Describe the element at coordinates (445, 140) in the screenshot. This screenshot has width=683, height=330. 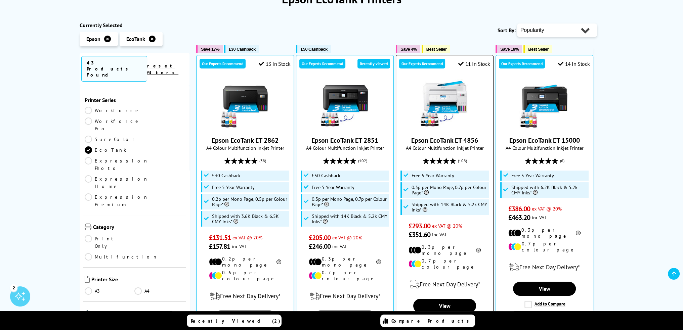
I see `a: Epson EcoTank ET-4856` at that location.